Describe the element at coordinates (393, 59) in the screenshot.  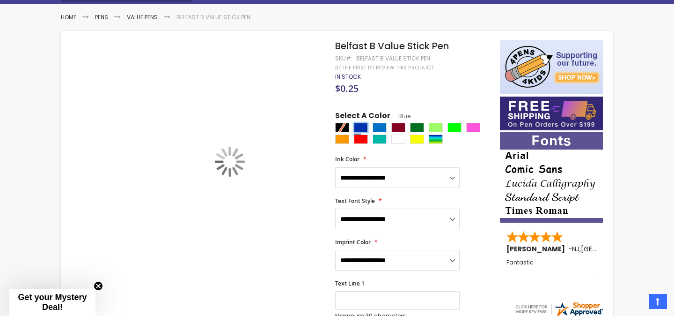
I see `div: Belfast B Value Stick Pen` at that location.